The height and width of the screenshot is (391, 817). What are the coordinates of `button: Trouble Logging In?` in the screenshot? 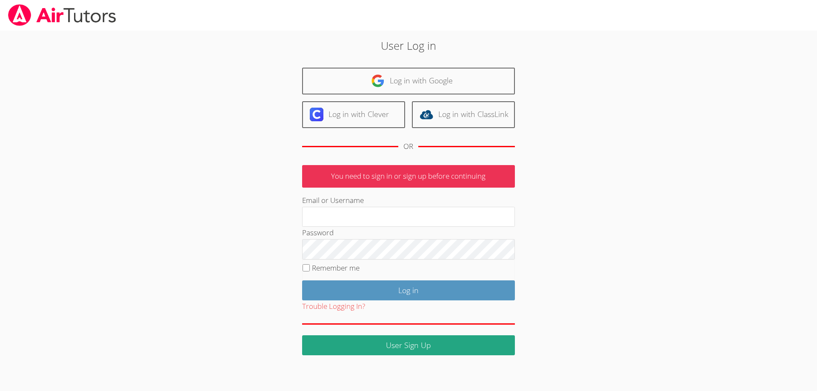 It's located at (334, 306).